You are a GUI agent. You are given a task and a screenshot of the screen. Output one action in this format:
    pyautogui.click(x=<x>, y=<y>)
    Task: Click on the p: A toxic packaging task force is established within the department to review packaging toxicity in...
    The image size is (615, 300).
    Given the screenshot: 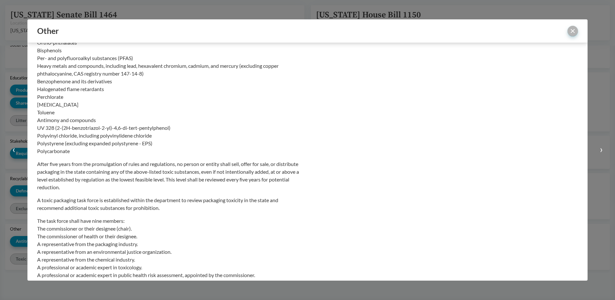 What is the action you would take?
    pyautogui.click(x=170, y=204)
    